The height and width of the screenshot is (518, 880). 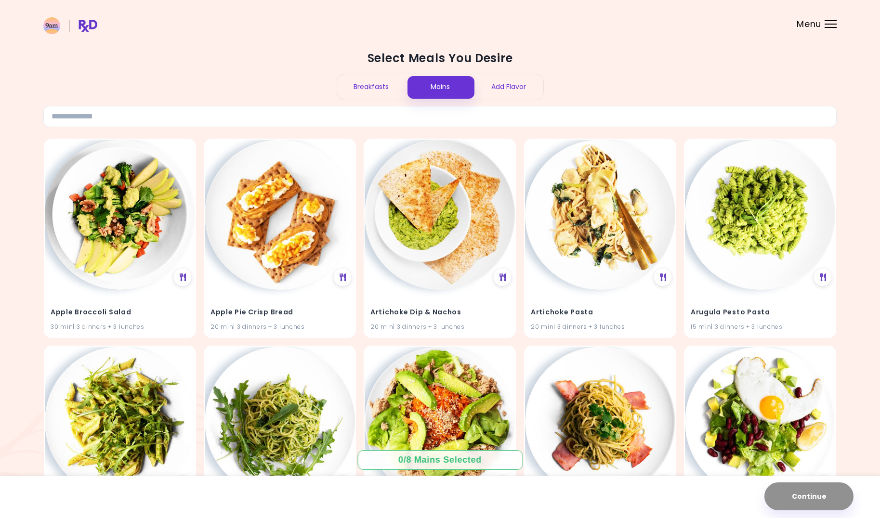 I want to click on div: 30 min | 3 dinners + 3 lunches, so click(x=120, y=326).